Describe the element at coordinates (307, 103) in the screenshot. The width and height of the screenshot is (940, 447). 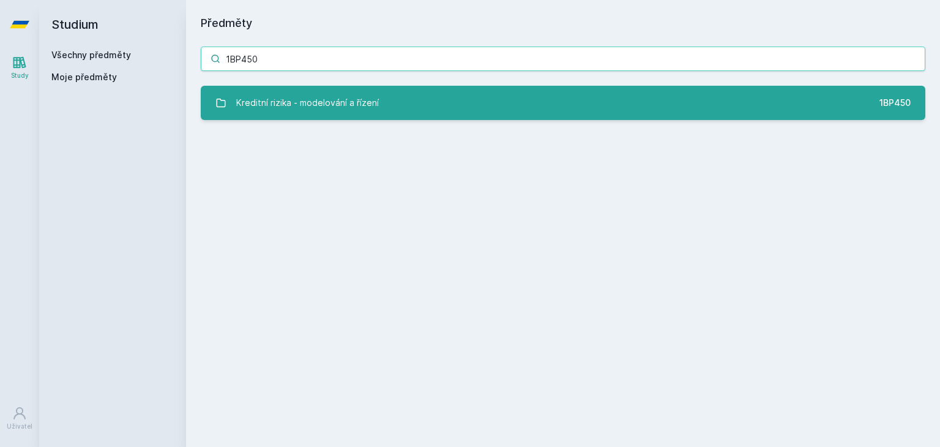
I see `div: Kreditní rizika - modelování a řízení` at that location.